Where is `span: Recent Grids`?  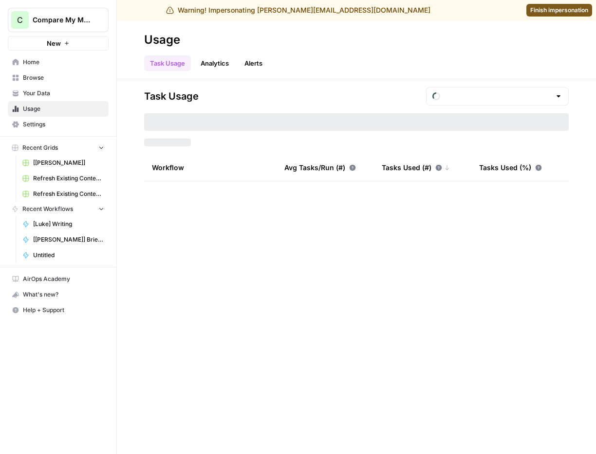
span: Recent Grids is located at coordinates (40, 148).